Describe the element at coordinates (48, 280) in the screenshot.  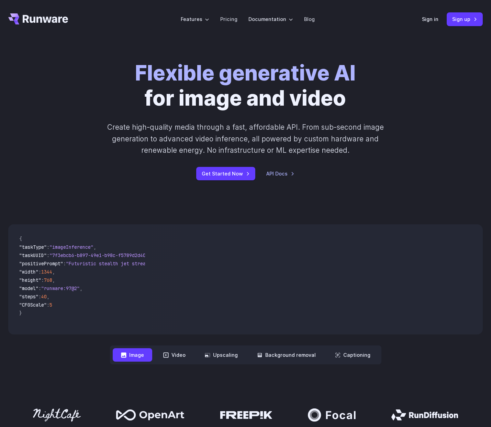
I see `span: 768` at that location.